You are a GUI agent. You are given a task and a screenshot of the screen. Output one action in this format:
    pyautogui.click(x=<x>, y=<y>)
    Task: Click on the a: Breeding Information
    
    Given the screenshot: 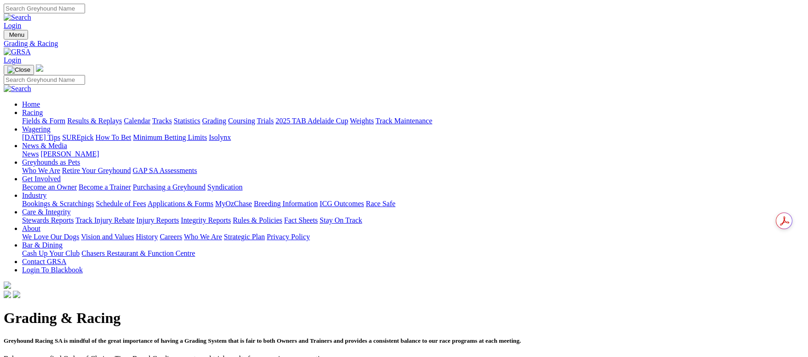 What is the action you would take?
    pyautogui.click(x=286, y=203)
    